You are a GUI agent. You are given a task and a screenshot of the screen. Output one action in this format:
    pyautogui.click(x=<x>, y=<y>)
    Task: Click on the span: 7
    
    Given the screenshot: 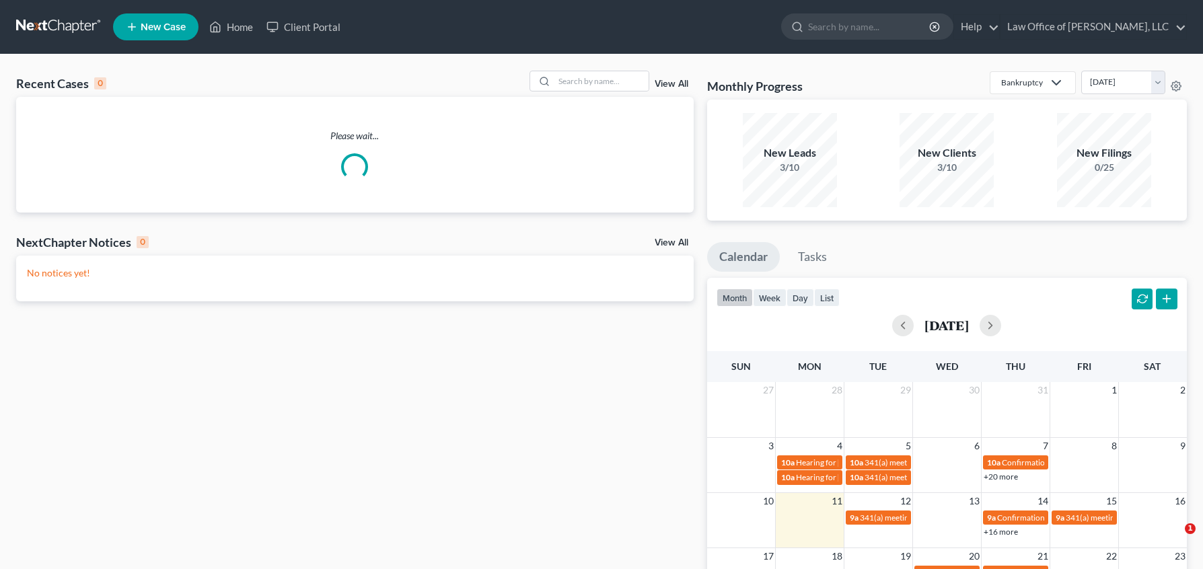 What is the action you would take?
    pyautogui.click(x=1045, y=446)
    